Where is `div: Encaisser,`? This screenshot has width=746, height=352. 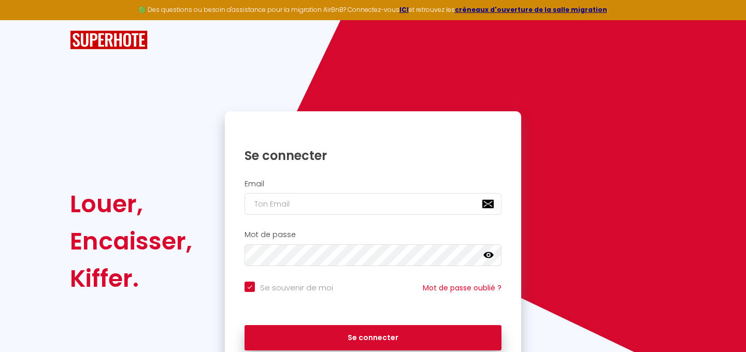
div: Encaisser, is located at coordinates (131, 241).